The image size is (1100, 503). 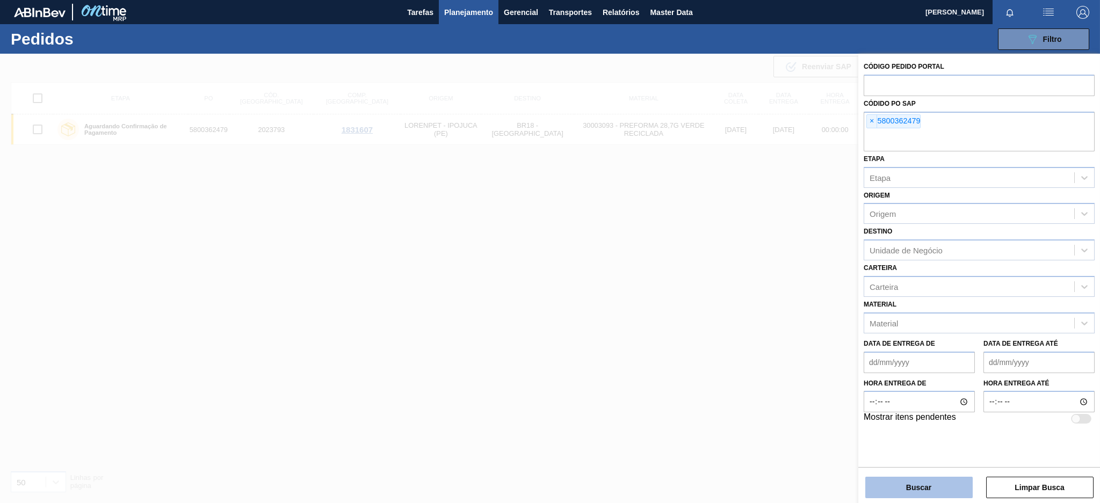 I want to click on label: Data de Entrega até, so click(x=1021, y=344).